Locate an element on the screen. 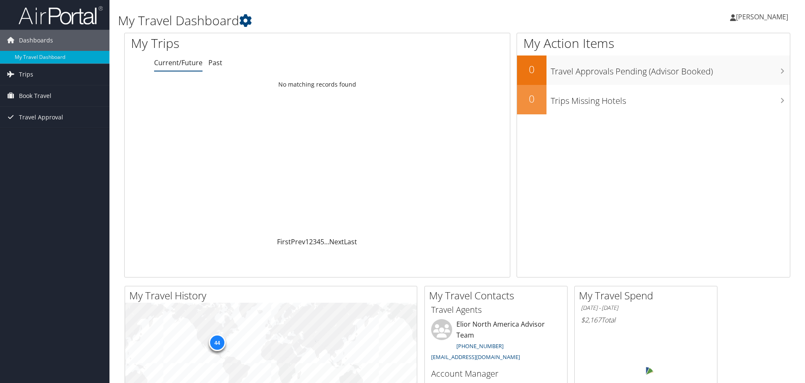 The height and width of the screenshot is (383, 805). a: 2 is located at coordinates (311, 242).